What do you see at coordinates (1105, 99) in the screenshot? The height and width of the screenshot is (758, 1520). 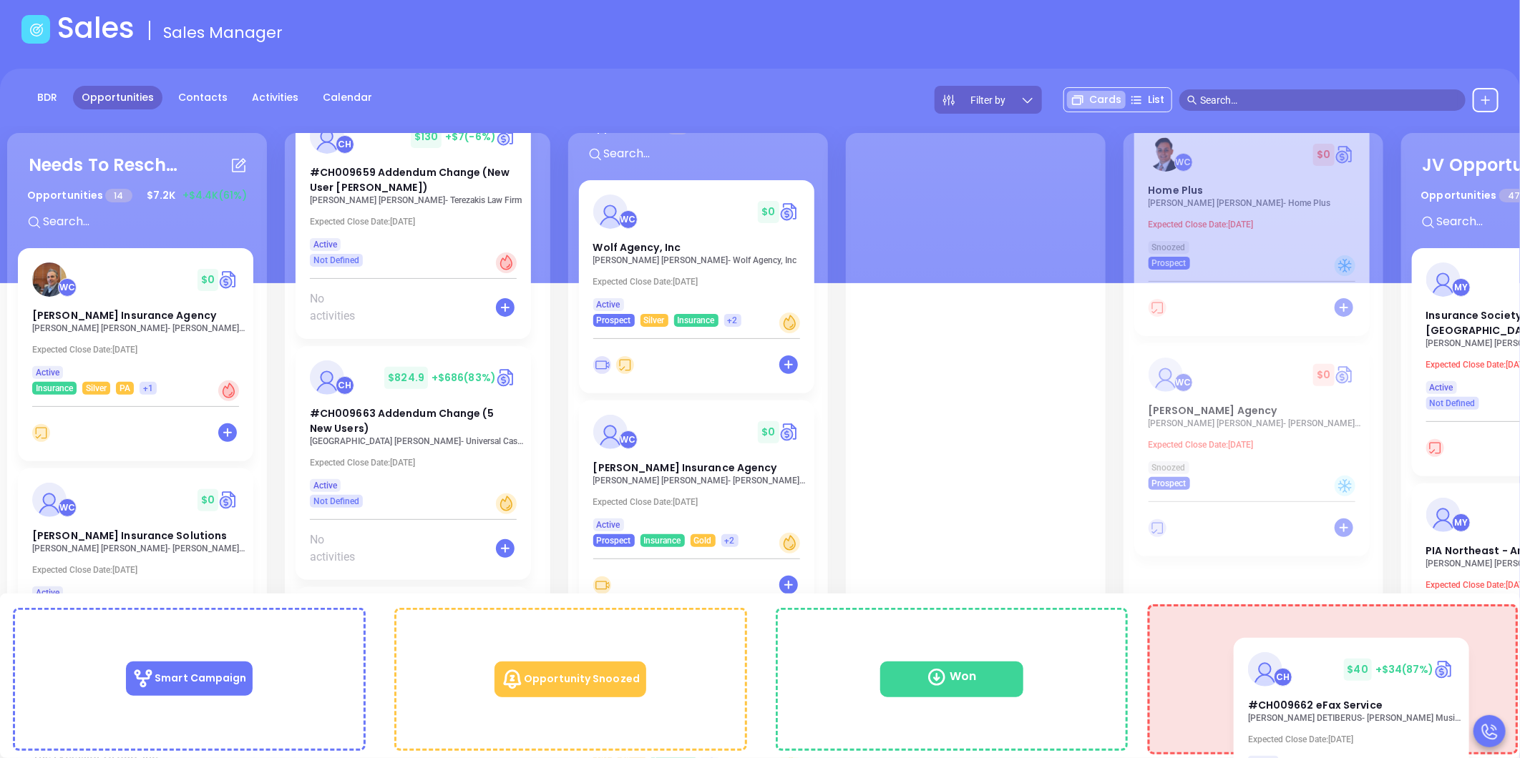 I see `span: Cards` at bounding box center [1105, 99].